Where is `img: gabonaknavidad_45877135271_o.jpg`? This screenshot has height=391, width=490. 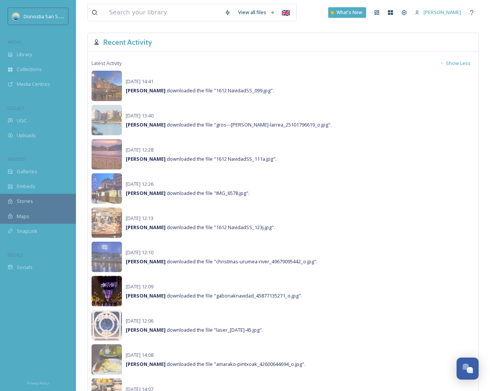 img: gabonaknavidad_45877135271_o.jpg is located at coordinates (107, 291).